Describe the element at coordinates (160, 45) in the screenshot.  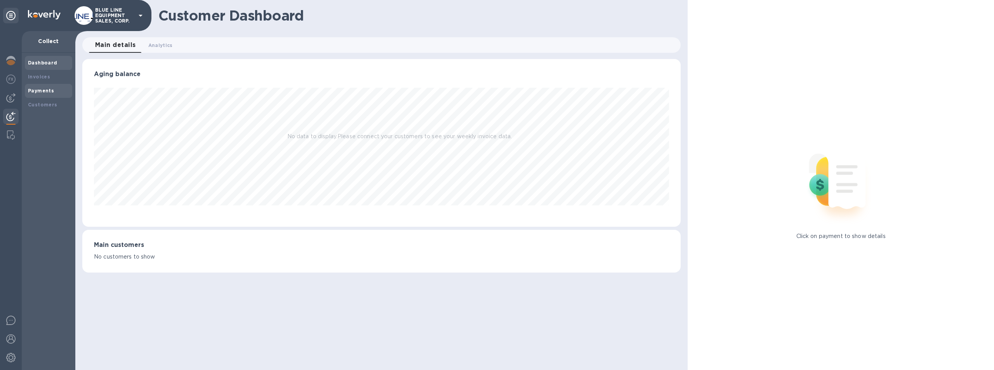
I see `span: Analytics` at that location.